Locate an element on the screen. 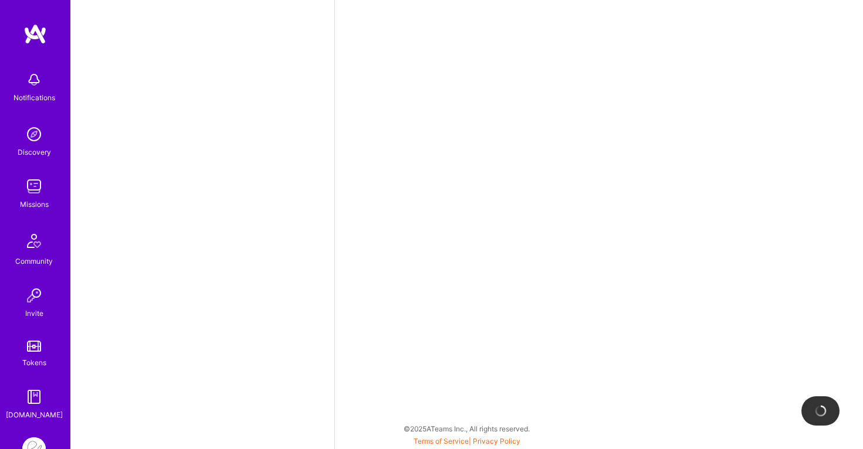 The width and height of the screenshot is (863, 449). img: logo is located at coordinates (35, 34).